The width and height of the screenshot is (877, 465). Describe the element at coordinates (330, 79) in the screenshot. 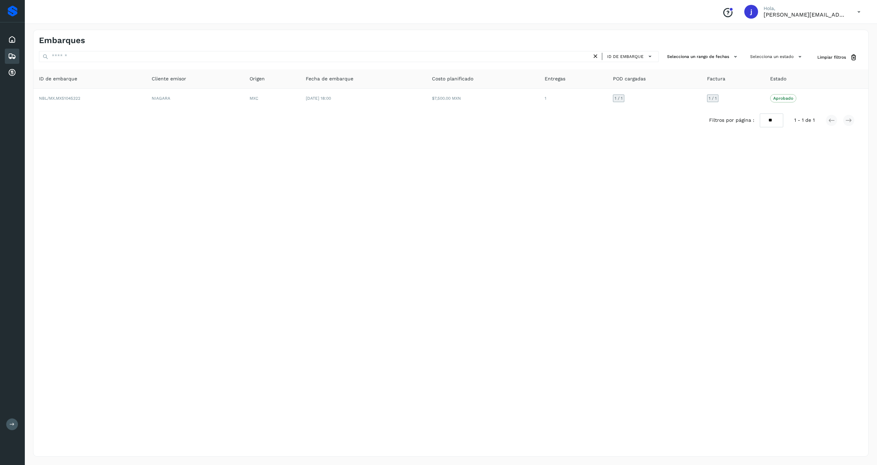

I see `span: Fecha de embarque` at that location.